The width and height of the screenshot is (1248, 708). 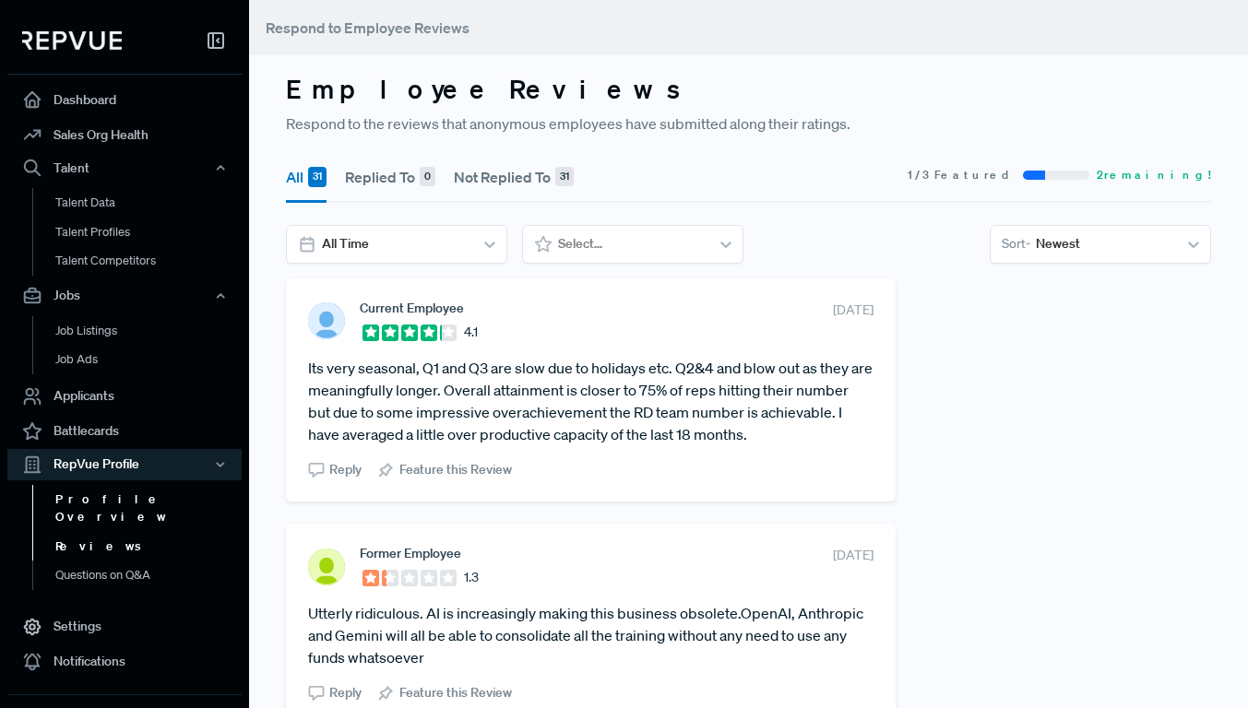 What do you see at coordinates (124, 135) in the screenshot?
I see `a: Sales Org Health` at bounding box center [124, 135].